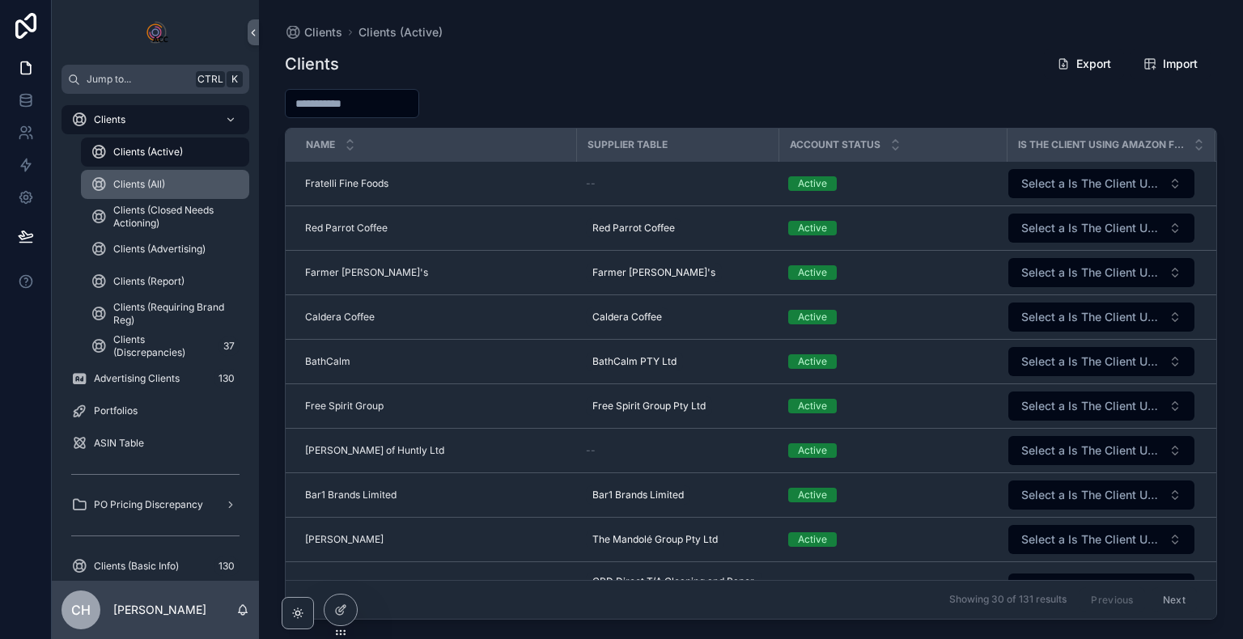 The height and width of the screenshot is (639, 1243). I want to click on h1: Clients, so click(311, 64).